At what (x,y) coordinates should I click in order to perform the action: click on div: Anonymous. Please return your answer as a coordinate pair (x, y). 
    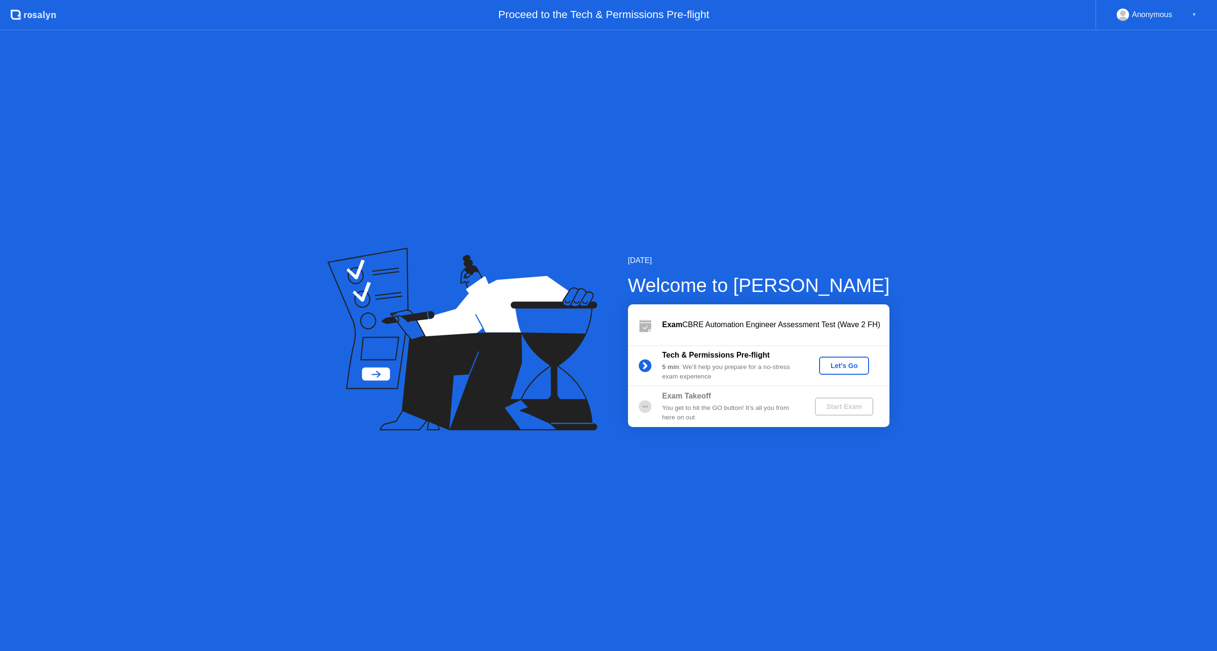
    Looking at the image, I should click on (1152, 15).